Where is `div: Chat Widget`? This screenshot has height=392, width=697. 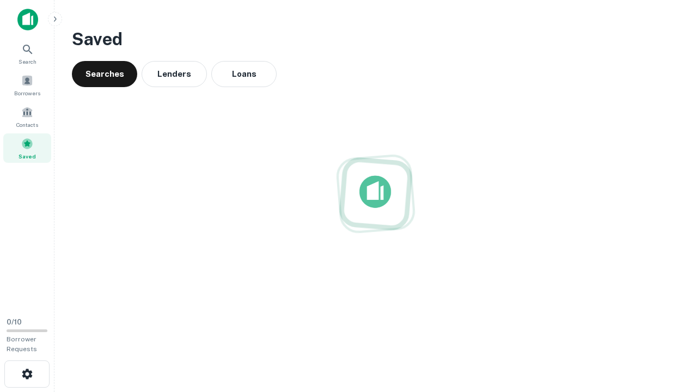 div: Chat Widget is located at coordinates (670, 331).